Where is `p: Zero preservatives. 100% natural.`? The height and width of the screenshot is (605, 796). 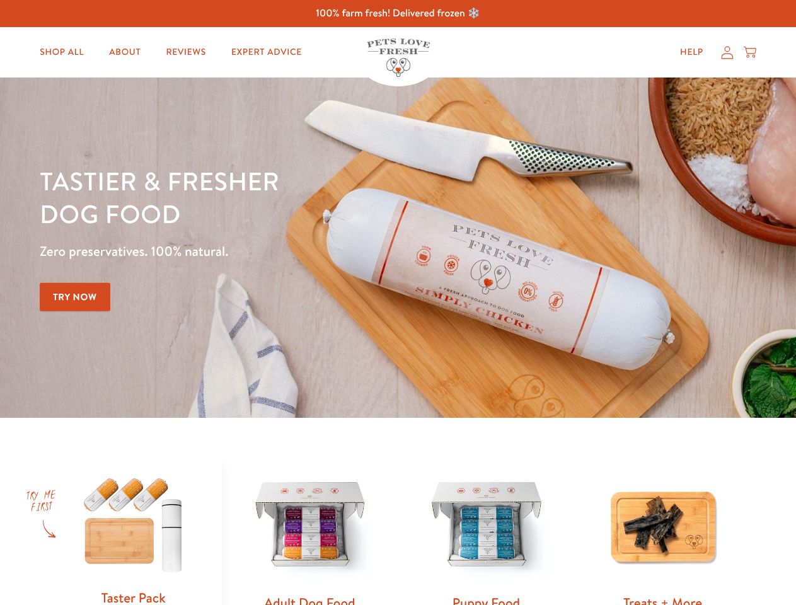 p: Zero preservatives. 100% natural. is located at coordinates (279, 251).